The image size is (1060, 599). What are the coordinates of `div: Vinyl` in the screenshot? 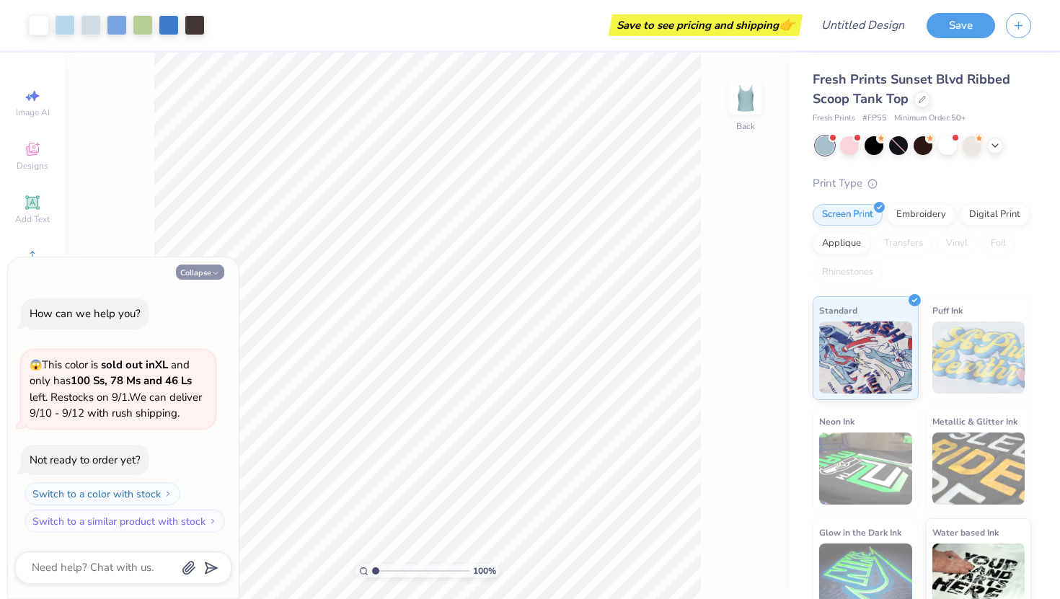 It's located at (957, 244).